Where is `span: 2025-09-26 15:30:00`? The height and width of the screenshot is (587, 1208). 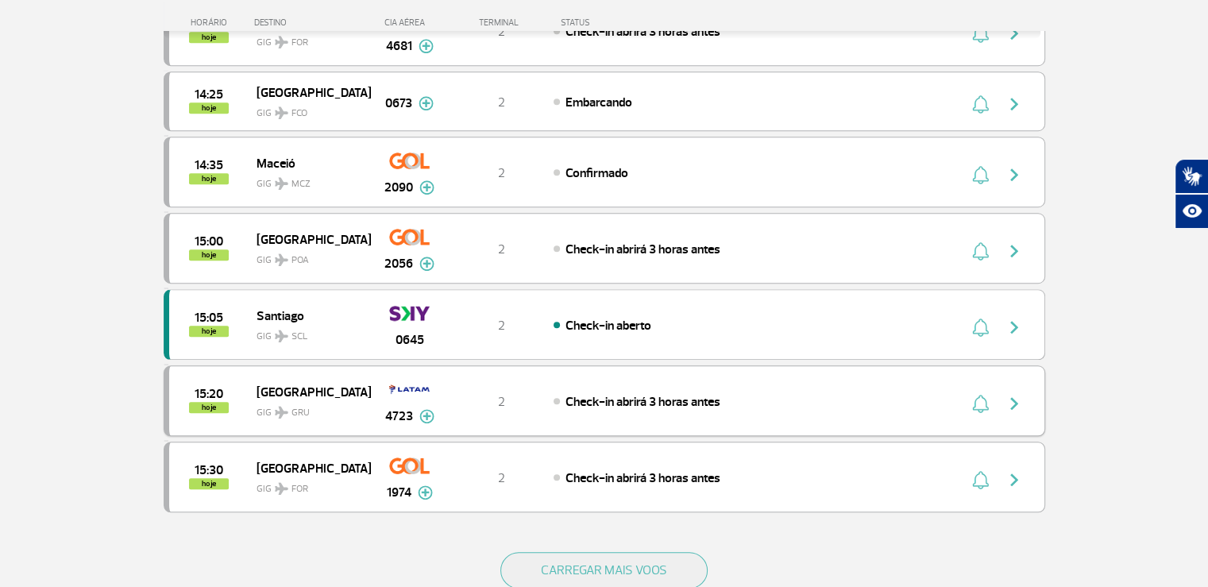 span: 2025-09-26 15:30:00 is located at coordinates (209, 470).